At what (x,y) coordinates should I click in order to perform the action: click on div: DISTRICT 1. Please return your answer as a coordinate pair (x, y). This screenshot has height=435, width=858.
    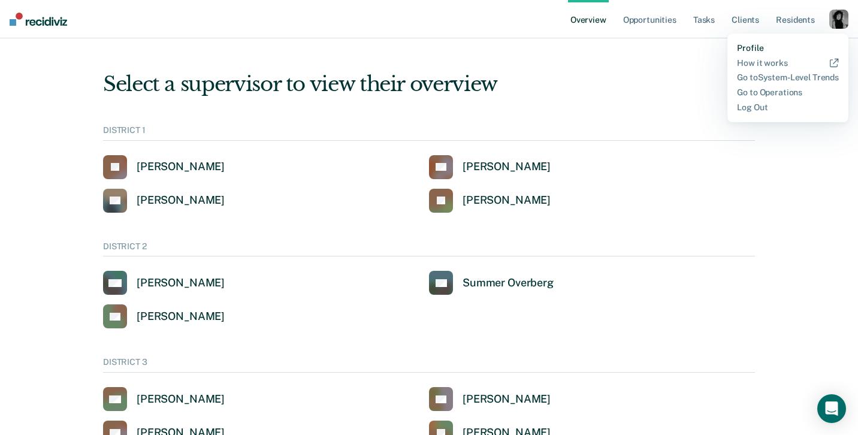
    Looking at the image, I should click on (429, 133).